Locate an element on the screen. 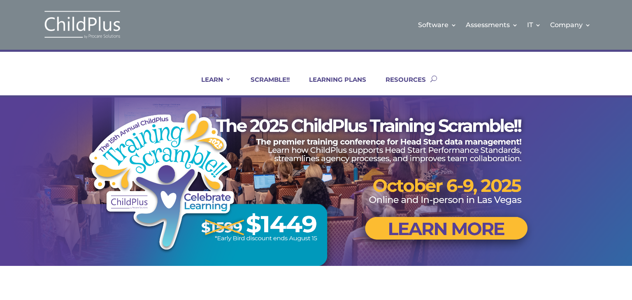  a: SCRAMBLE!! is located at coordinates (265, 86).